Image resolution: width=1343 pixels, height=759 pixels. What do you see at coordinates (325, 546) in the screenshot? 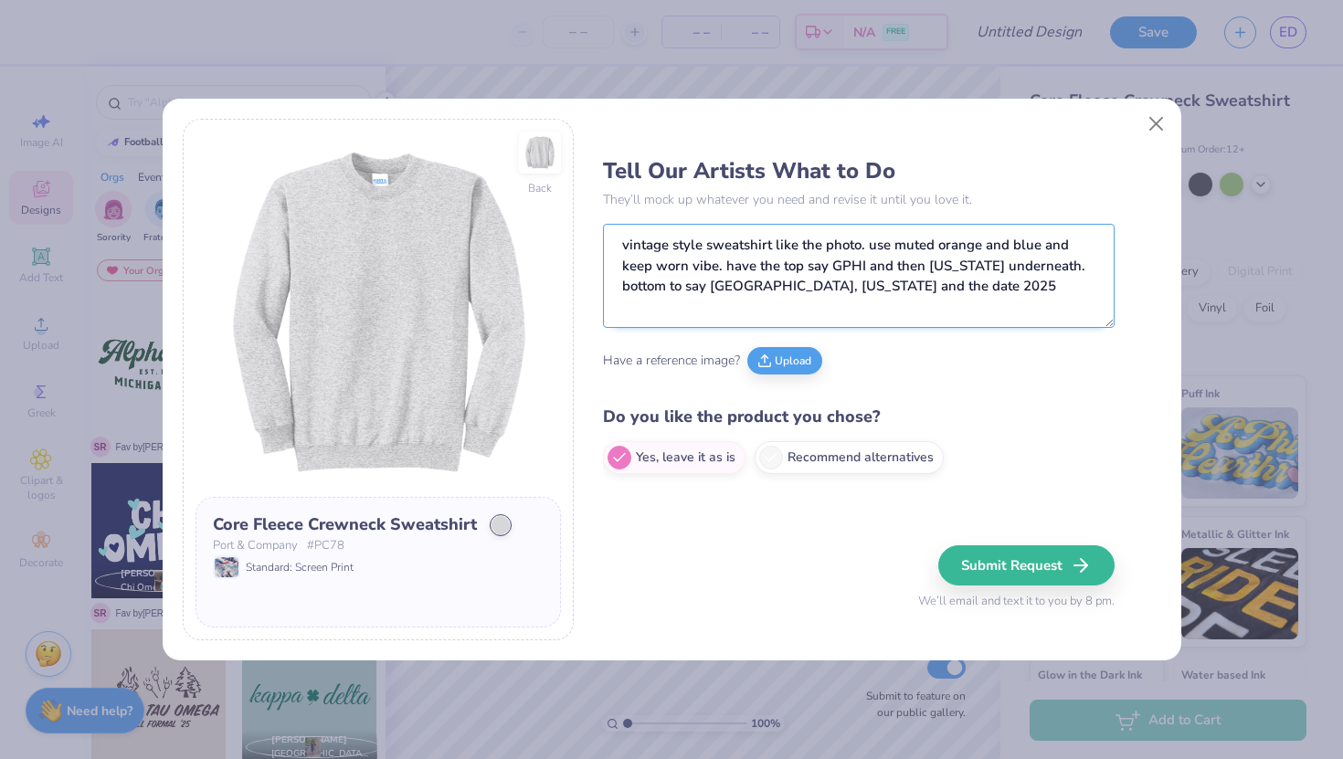
I see `span: # PC78` at bounding box center [325, 546].